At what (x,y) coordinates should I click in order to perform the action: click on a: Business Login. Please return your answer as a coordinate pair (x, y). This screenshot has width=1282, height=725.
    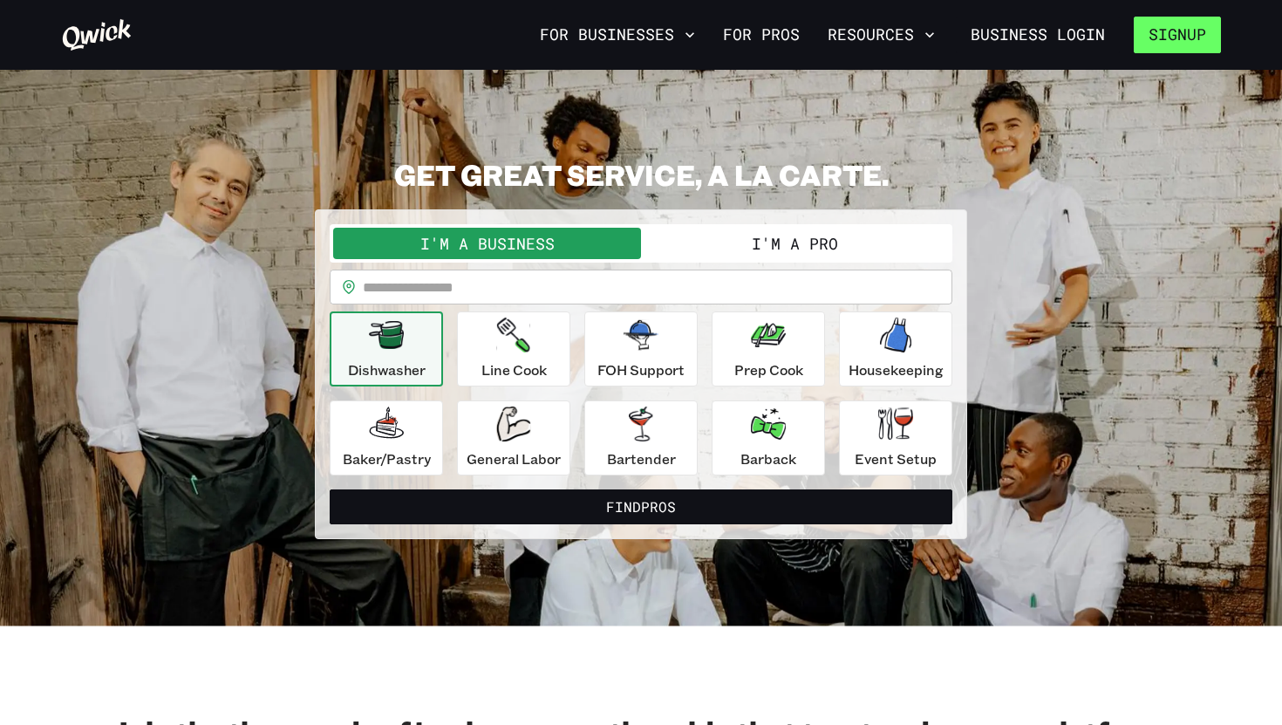
    Looking at the image, I should click on (1038, 35).